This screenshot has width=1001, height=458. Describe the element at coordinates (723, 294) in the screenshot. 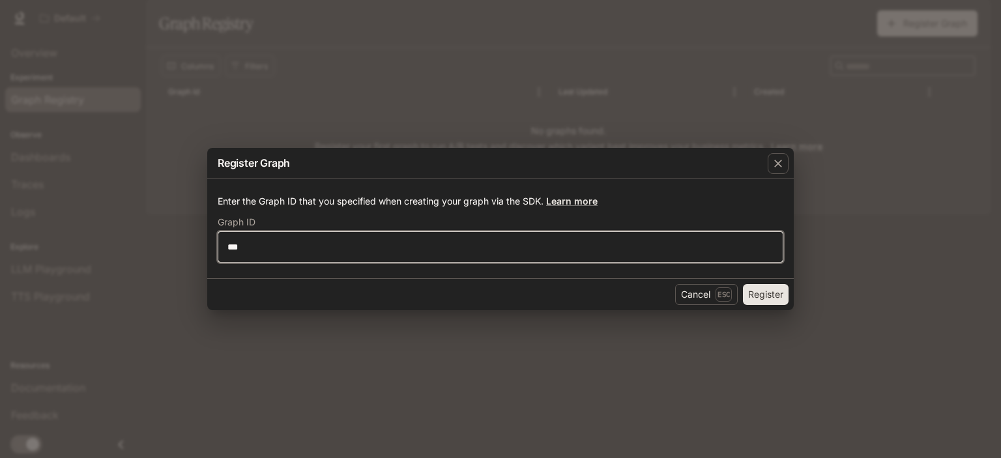

I see `p: Esc` at that location.